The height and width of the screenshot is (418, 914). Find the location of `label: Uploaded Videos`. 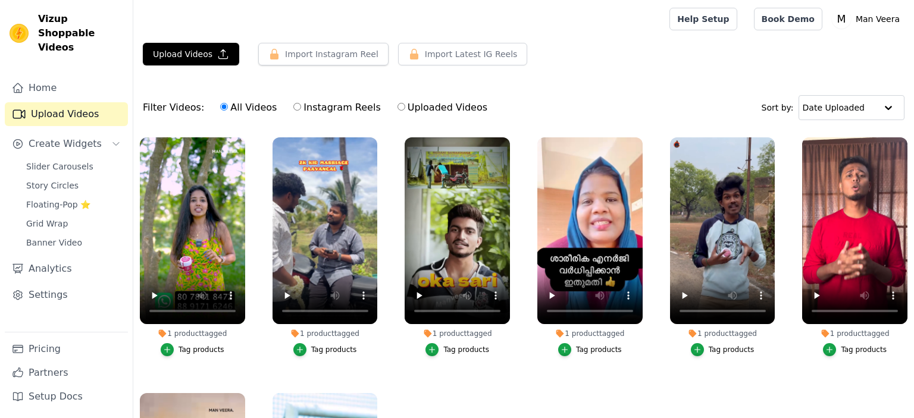

label: Uploaded Videos is located at coordinates (442, 108).